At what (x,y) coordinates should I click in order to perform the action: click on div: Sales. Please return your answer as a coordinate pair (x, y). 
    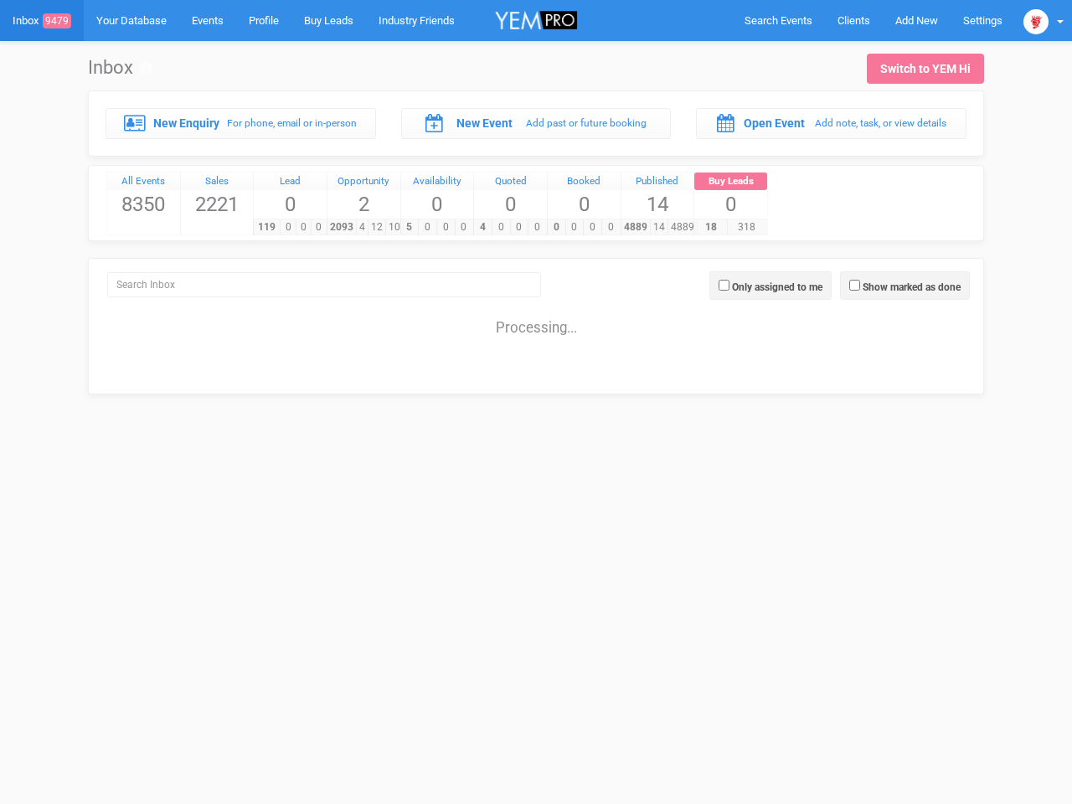
    Looking at the image, I should click on (217, 182).